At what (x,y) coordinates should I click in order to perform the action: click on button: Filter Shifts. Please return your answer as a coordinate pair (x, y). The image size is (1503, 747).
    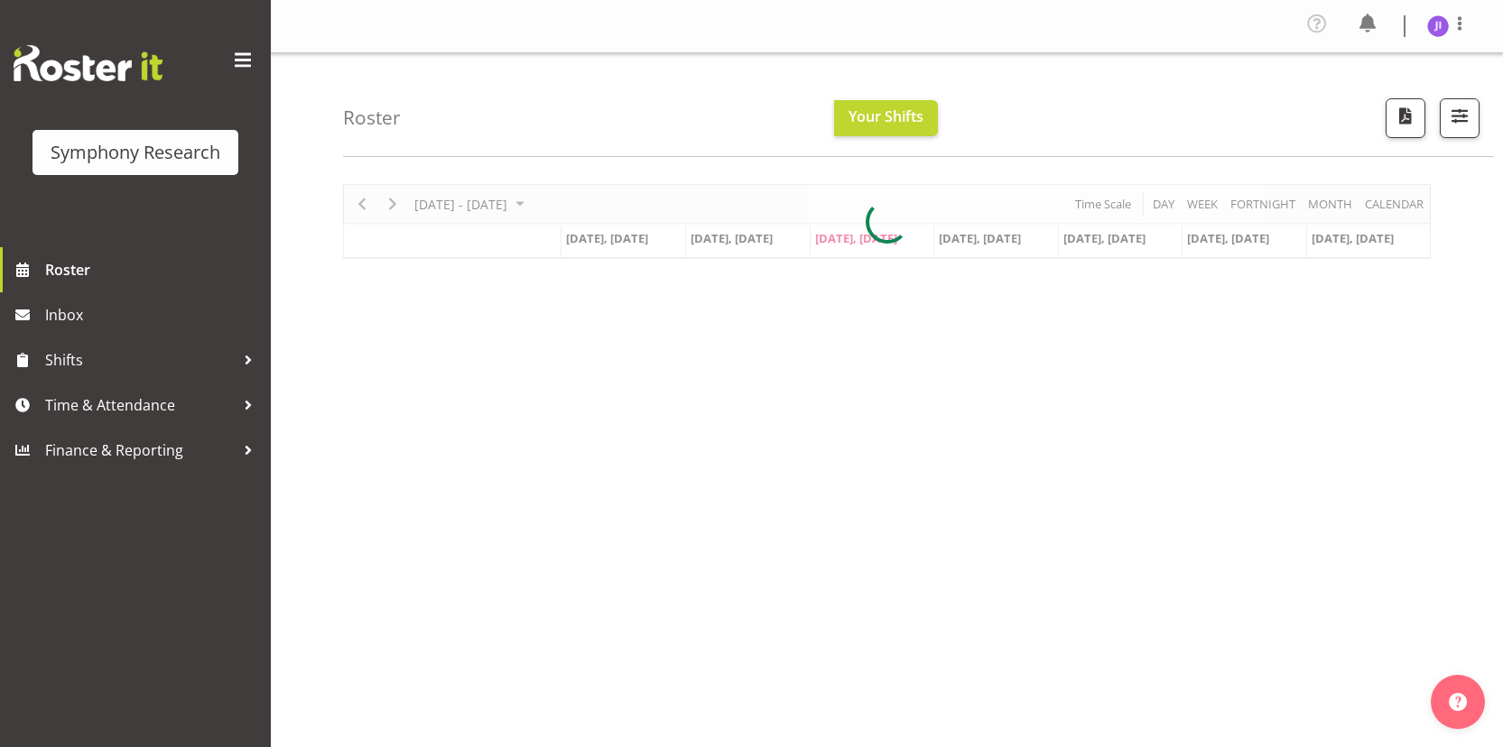
    Looking at the image, I should click on (1459, 118).